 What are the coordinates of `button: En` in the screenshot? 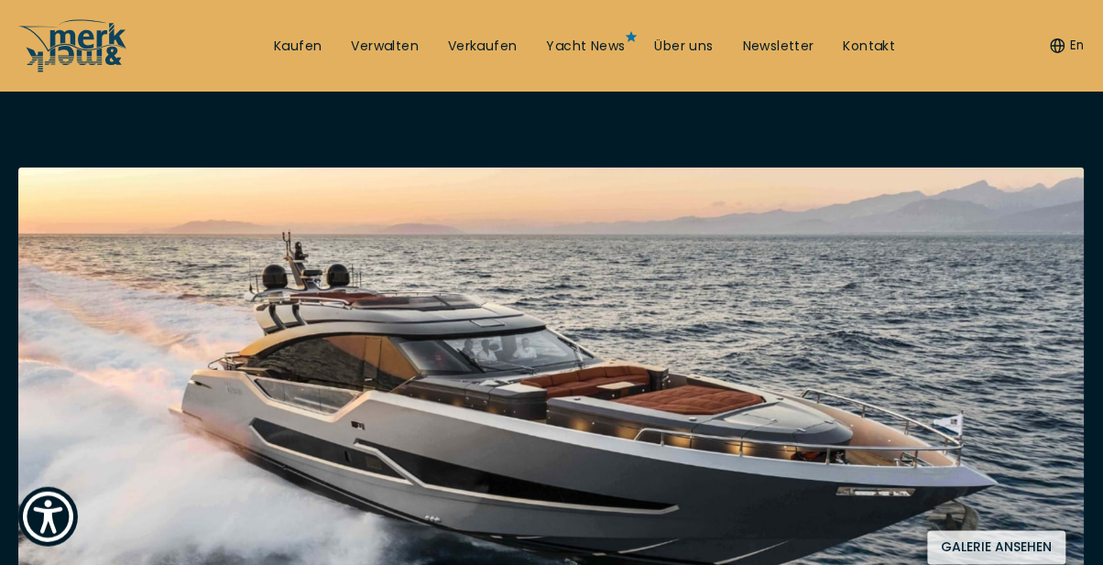 It's located at (1068, 46).